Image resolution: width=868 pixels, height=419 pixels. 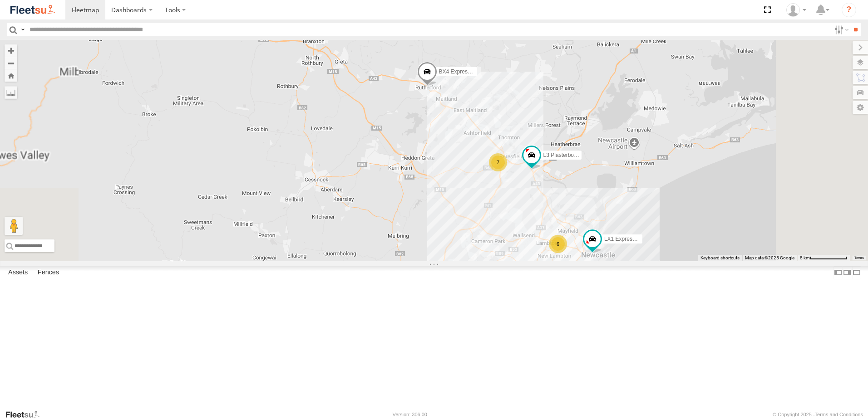 What do you see at coordinates (720, 258) in the screenshot?
I see `button: Keyboard shortcuts` at bounding box center [720, 258].